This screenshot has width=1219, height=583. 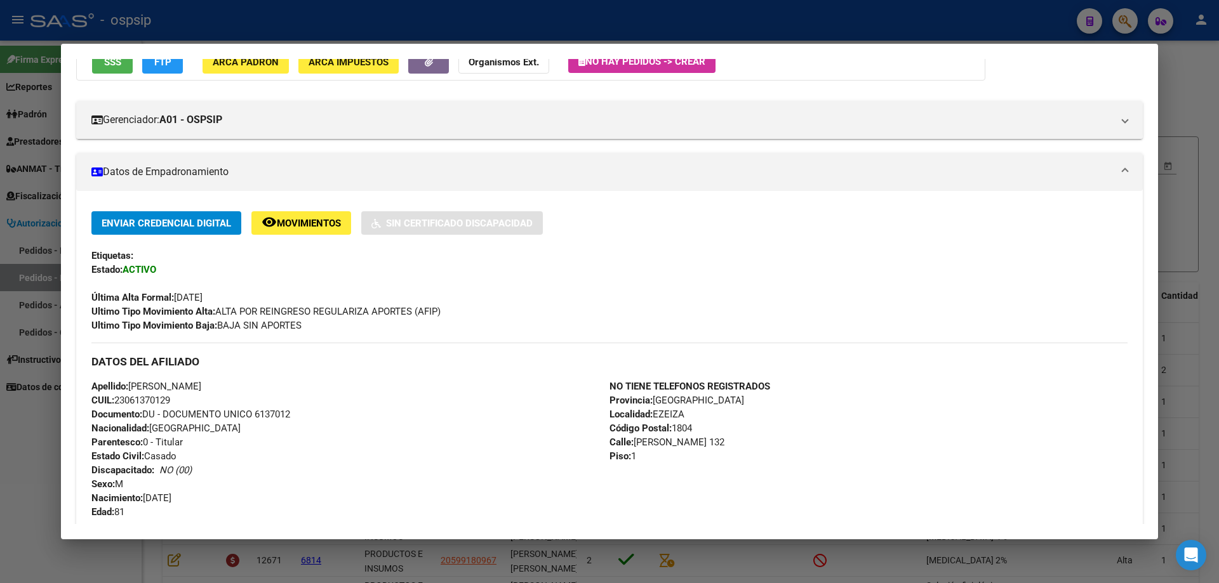 What do you see at coordinates (348, 62) in the screenshot?
I see `button: ARCA Impuestos` at bounding box center [348, 62].